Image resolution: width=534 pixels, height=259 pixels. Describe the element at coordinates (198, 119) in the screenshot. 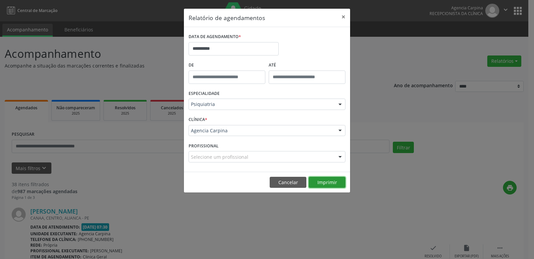

I see `label: CLÍNICA` at that location.